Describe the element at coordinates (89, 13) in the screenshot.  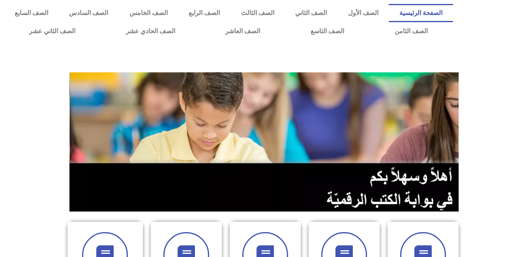
I see `a: الصف السادس` at that location.